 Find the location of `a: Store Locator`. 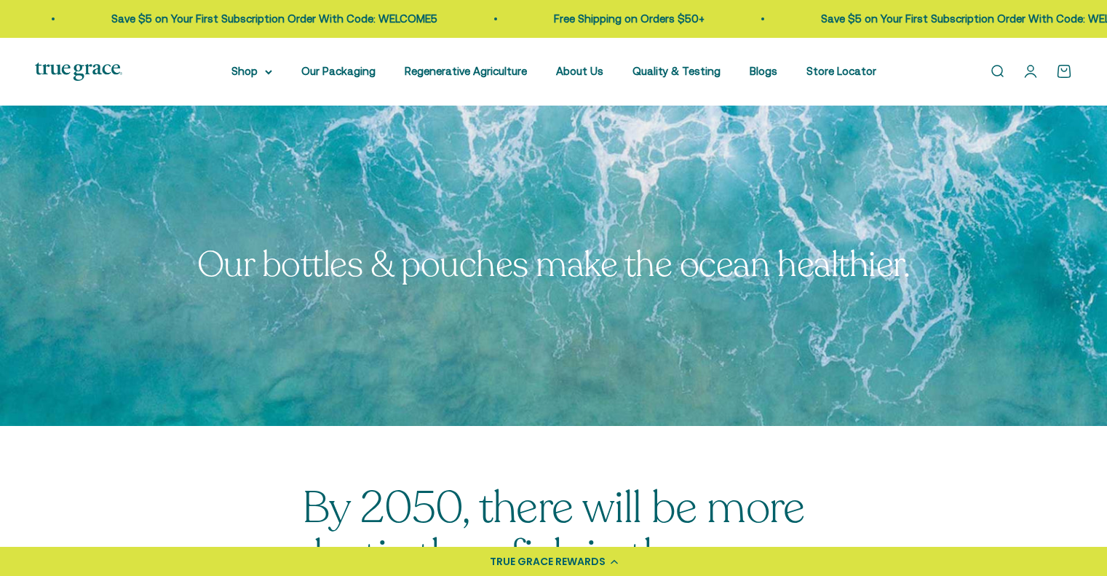

a: Store Locator is located at coordinates (842, 71).